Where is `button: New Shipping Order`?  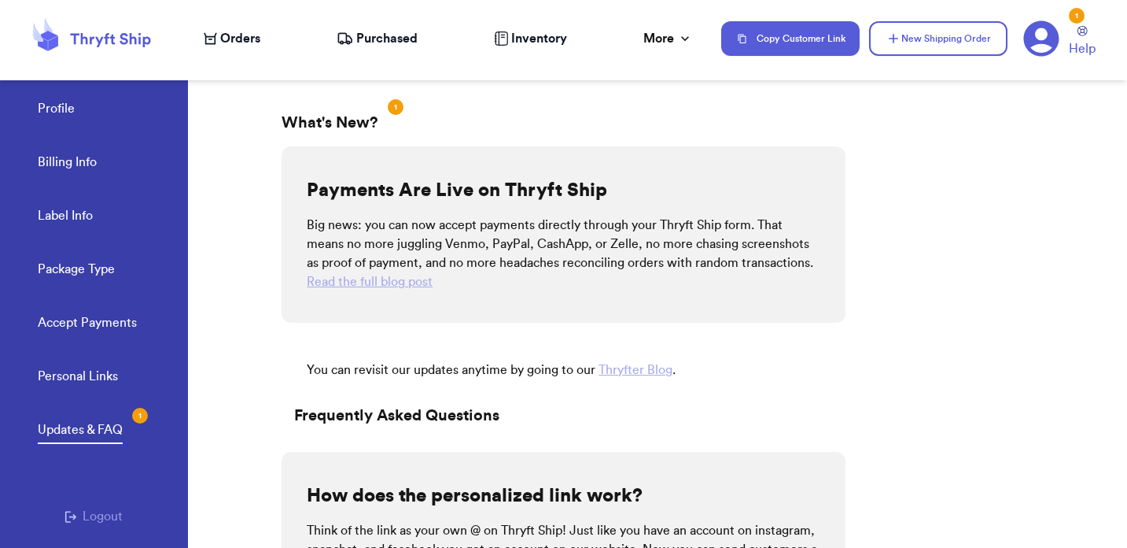
button: New Shipping Order is located at coordinates (939, 39).